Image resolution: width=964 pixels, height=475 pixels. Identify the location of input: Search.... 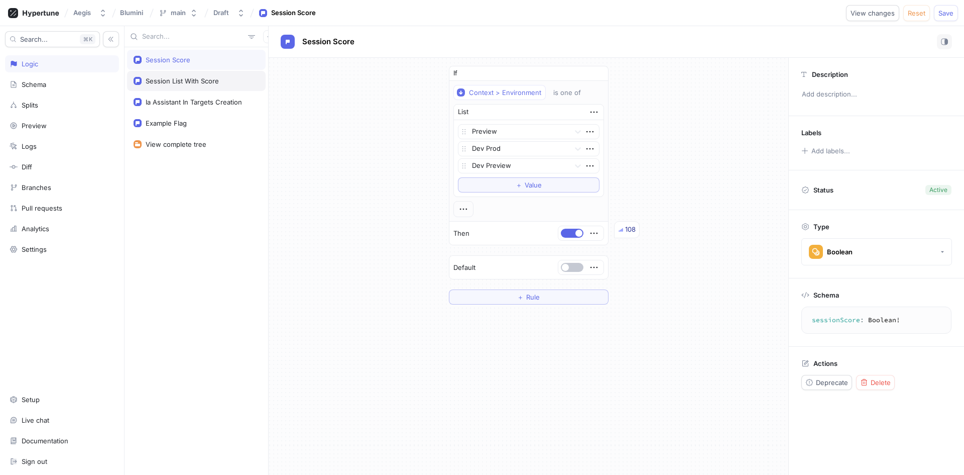
(193, 37).